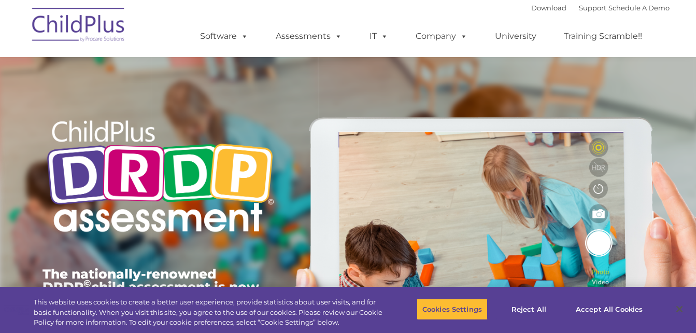 The image size is (696, 333). What do you see at coordinates (639, 8) in the screenshot?
I see `a: Schedule A Demo` at bounding box center [639, 8].